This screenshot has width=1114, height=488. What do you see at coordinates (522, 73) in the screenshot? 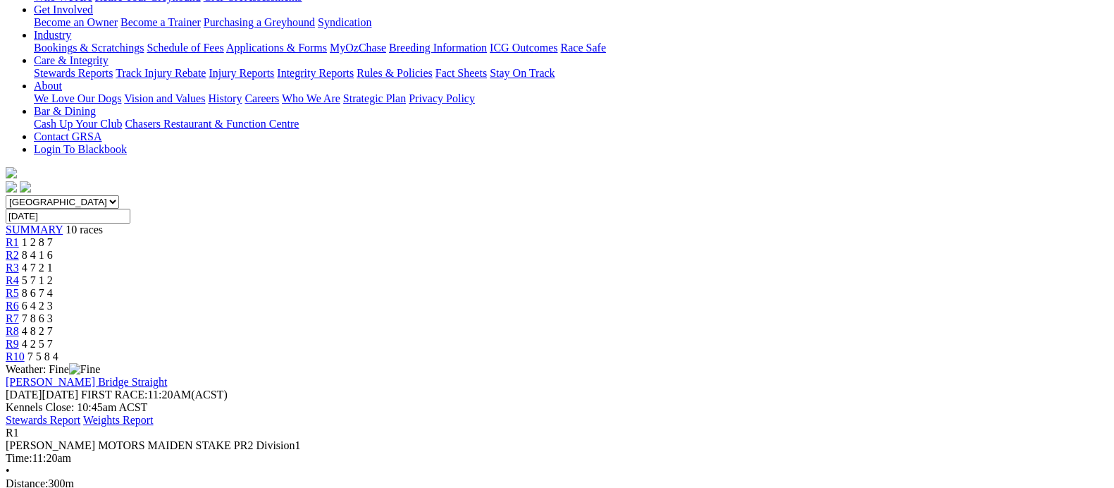
I see `a: Stay On Track` at bounding box center [522, 73].